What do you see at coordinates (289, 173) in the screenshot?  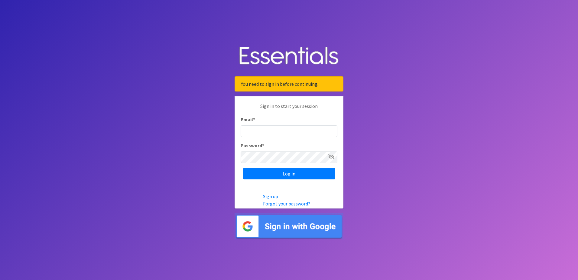 I see `input: Log in` at bounding box center [289, 173].